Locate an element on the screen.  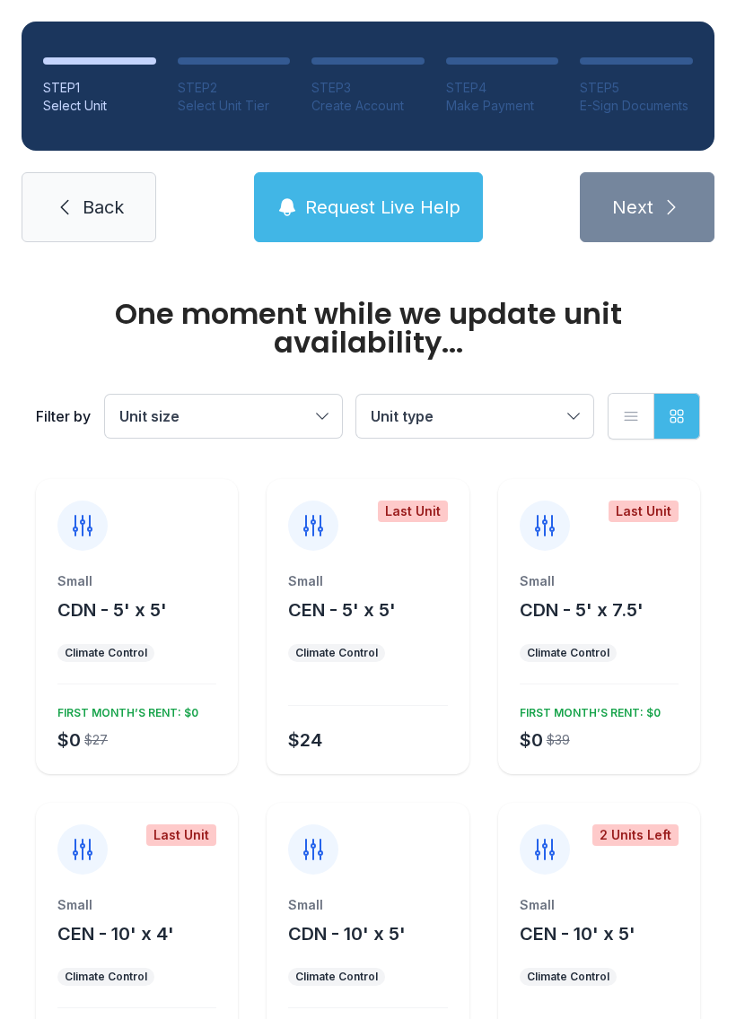
button: Unit type is located at coordinates (475, 416).